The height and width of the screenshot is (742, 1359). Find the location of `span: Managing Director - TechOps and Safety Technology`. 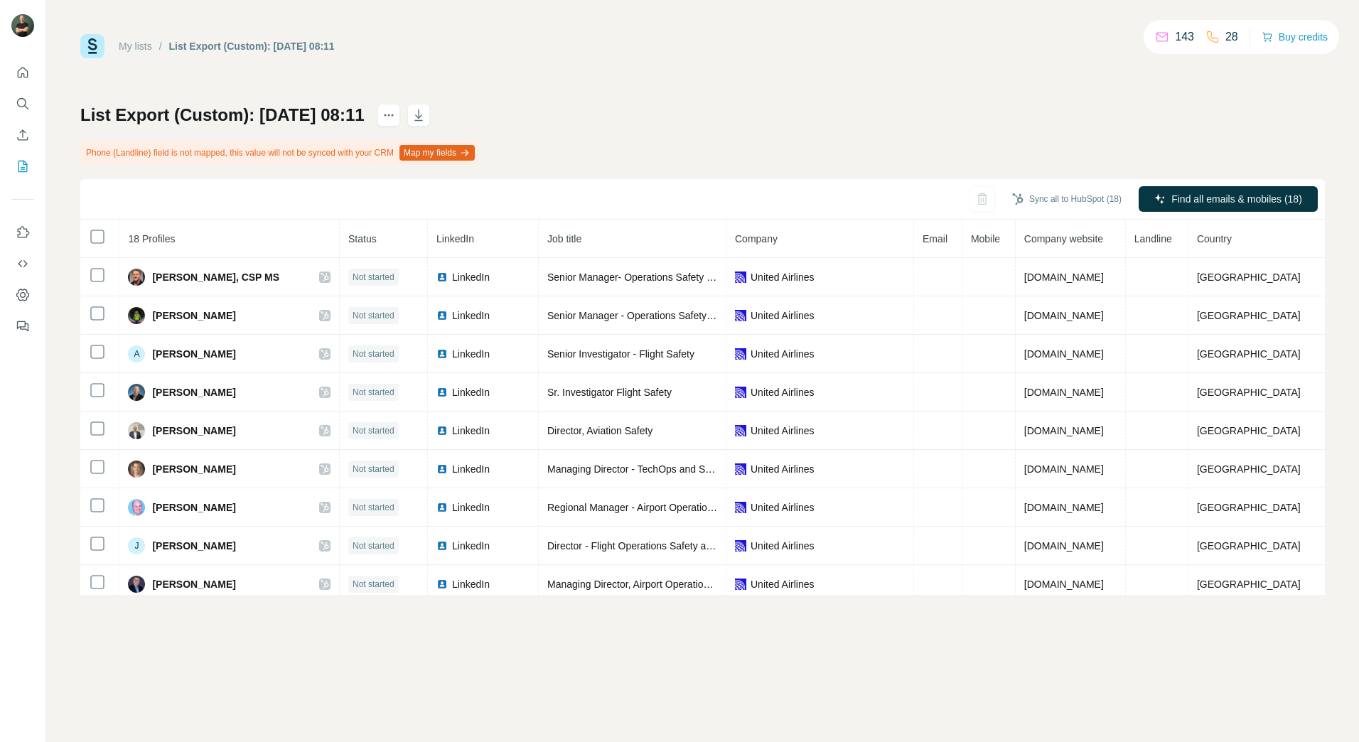

span: Managing Director - TechOps and Safety Technology is located at coordinates (663, 469).